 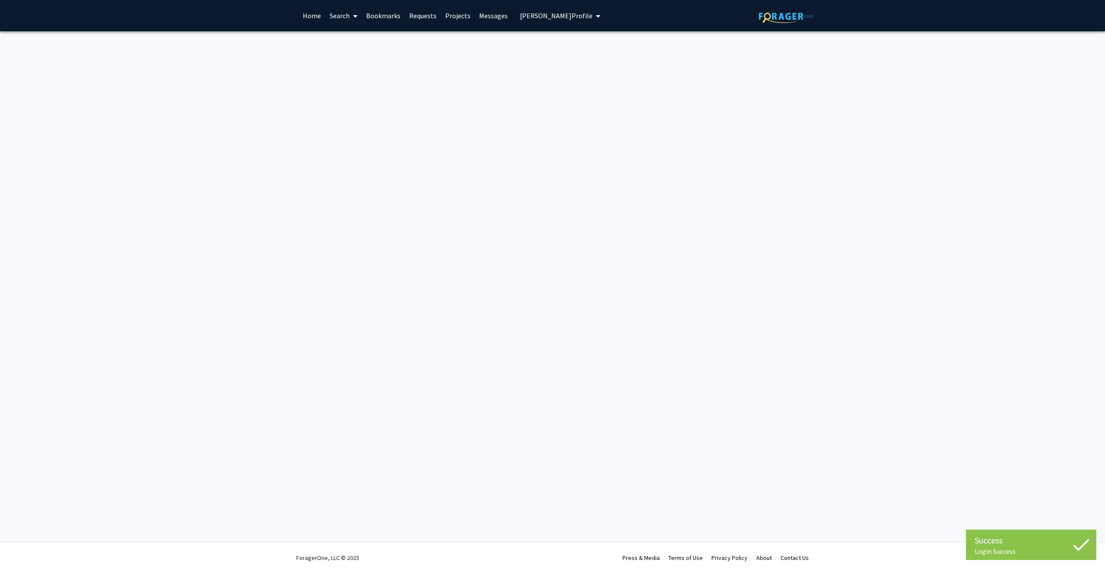 What do you see at coordinates (641, 557) in the screenshot?
I see `a: Press & Media` at bounding box center [641, 557].